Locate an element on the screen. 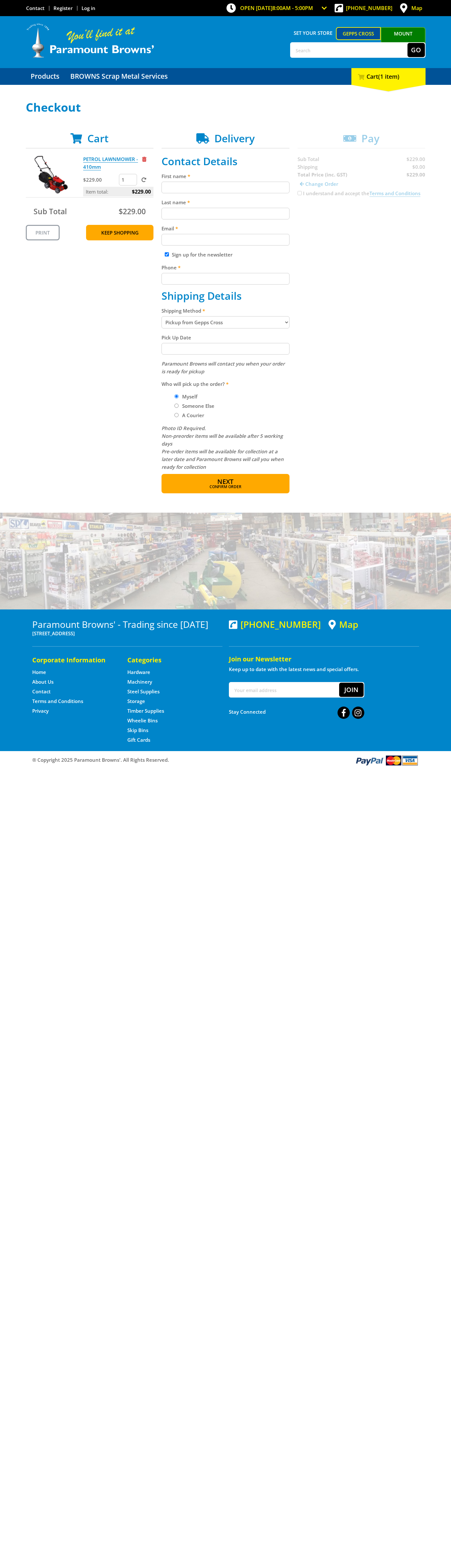  a: Go to the About Us page is located at coordinates (43, 682).